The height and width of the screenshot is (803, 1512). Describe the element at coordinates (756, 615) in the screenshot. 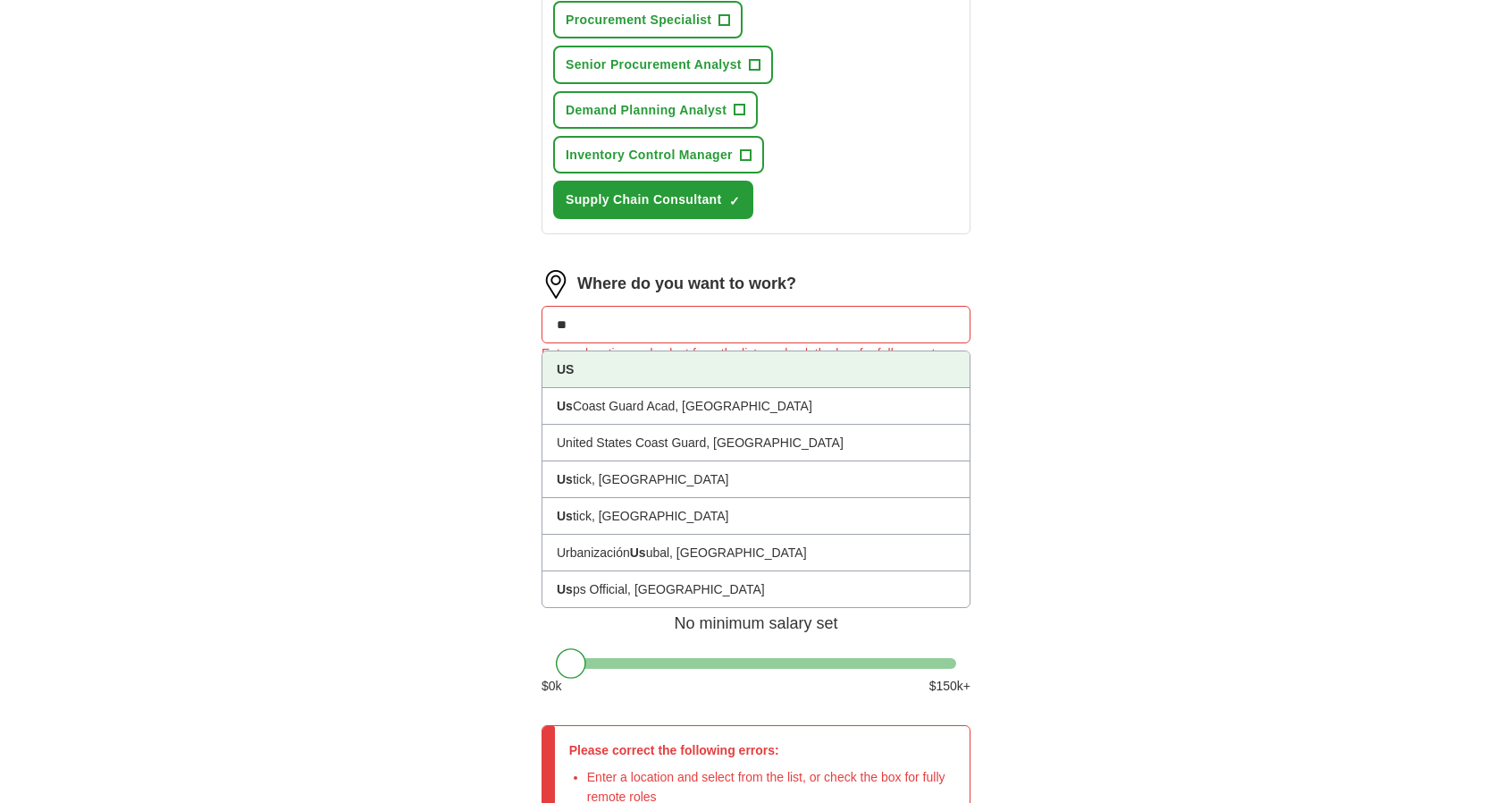

I see `div: No minimum salary set` at that location.